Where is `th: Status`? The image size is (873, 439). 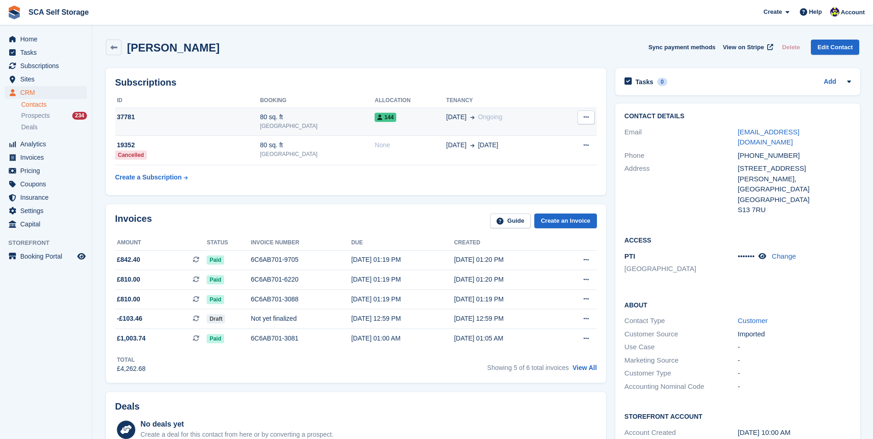 th: Status is located at coordinates (229, 243).